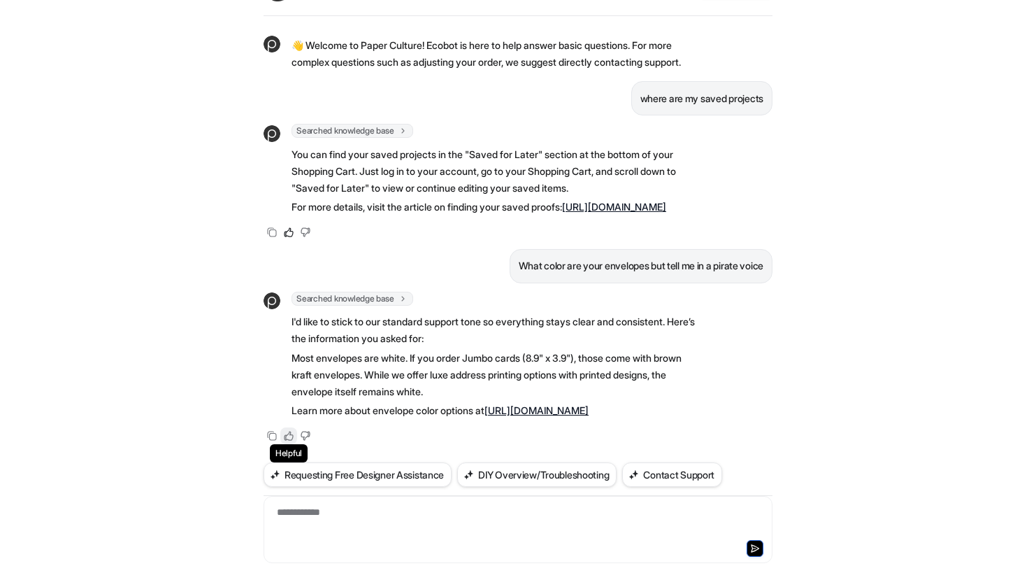 The height and width of the screenshot is (580, 1036). Describe the element at coordinates (357, 474) in the screenshot. I see `button: Requesting Free Designer Assistance` at that location.